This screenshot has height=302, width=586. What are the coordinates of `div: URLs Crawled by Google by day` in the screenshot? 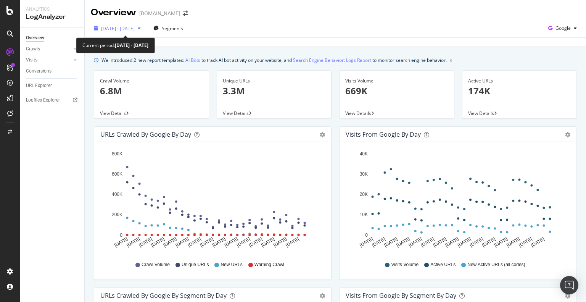 It's located at (146, 134).